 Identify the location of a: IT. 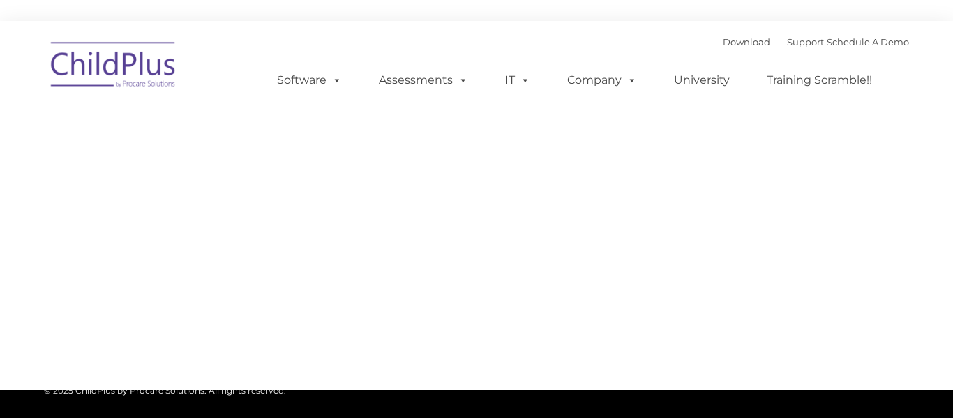
(517, 80).